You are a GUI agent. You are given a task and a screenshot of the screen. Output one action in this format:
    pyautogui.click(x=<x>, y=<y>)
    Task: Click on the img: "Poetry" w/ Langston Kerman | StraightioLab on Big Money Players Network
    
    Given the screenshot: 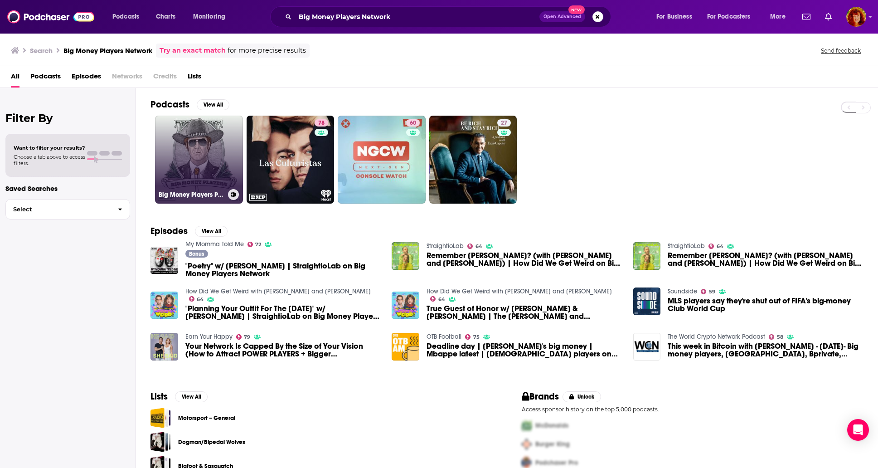 What is the action you would take?
    pyautogui.click(x=164, y=260)
    